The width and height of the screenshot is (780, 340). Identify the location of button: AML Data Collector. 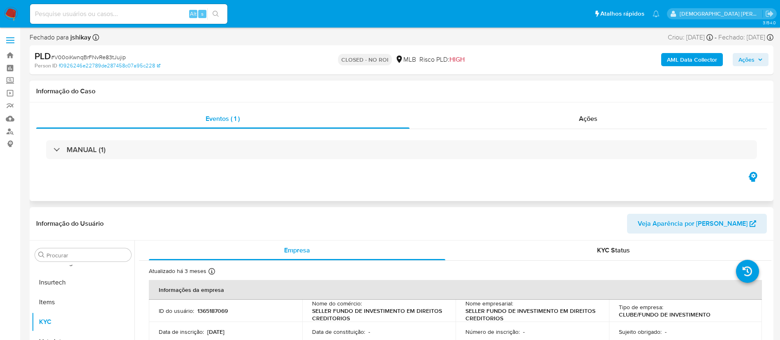
(692, 60).